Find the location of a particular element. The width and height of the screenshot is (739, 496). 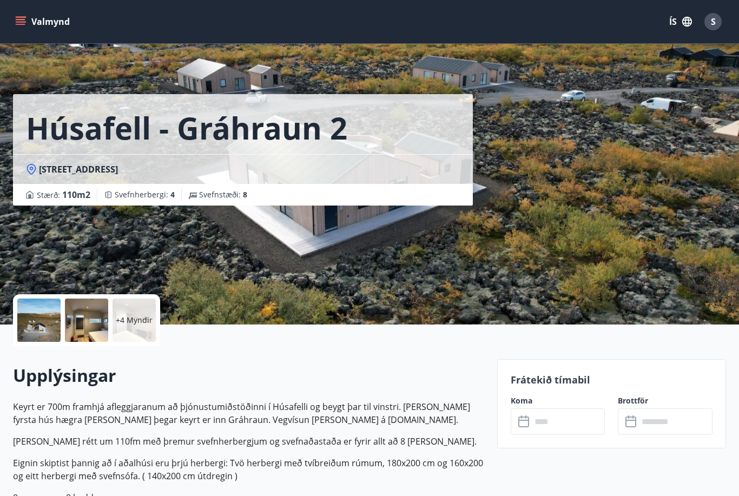

span: Stærð : is located at coordinates (63, 195).